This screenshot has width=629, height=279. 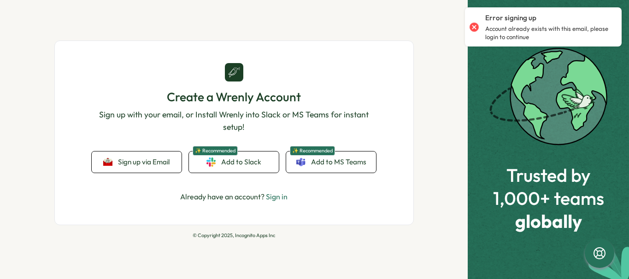 I want to click on p: Error signing up, so click(x=511, y=18).